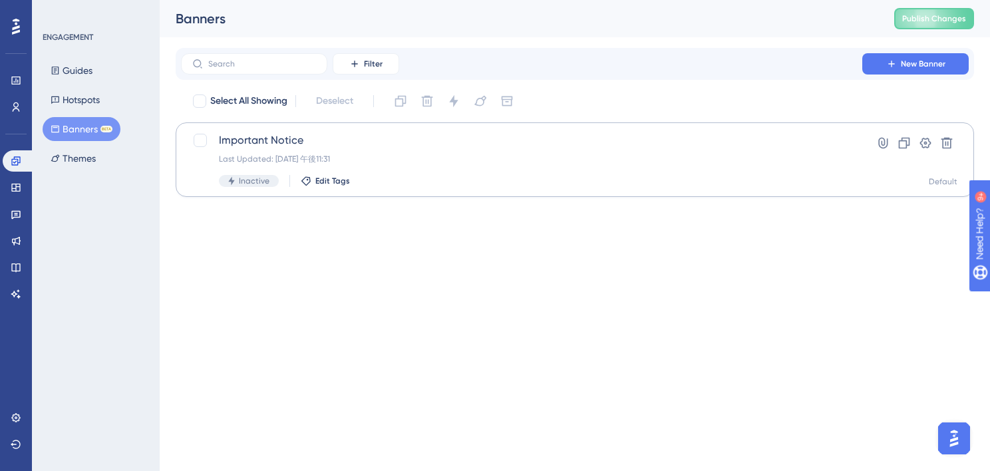  I want to click on span: Important Notice, so click(521, 140).